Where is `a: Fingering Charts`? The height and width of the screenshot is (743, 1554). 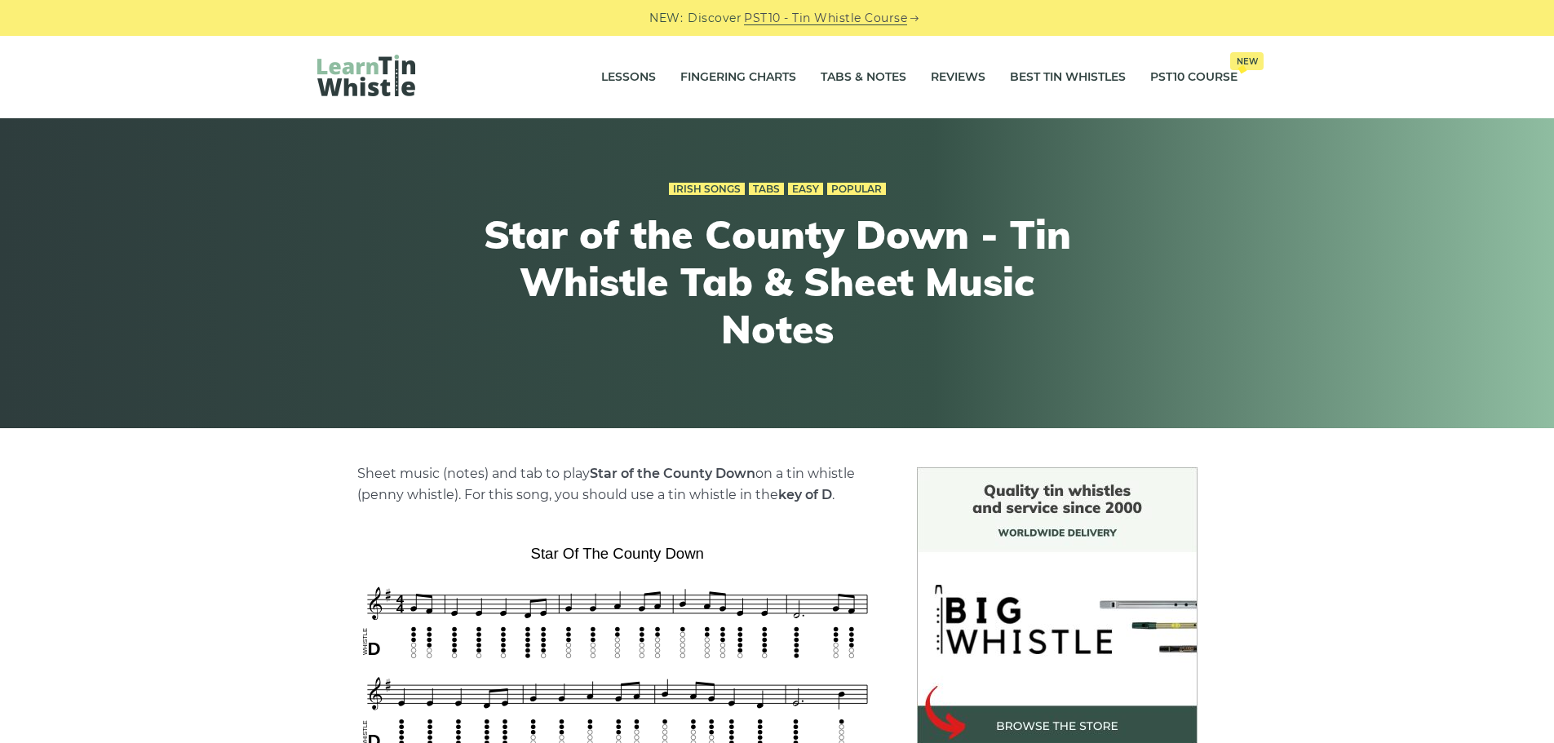 a: Fingering Charts is located at coordinates (738, 77).